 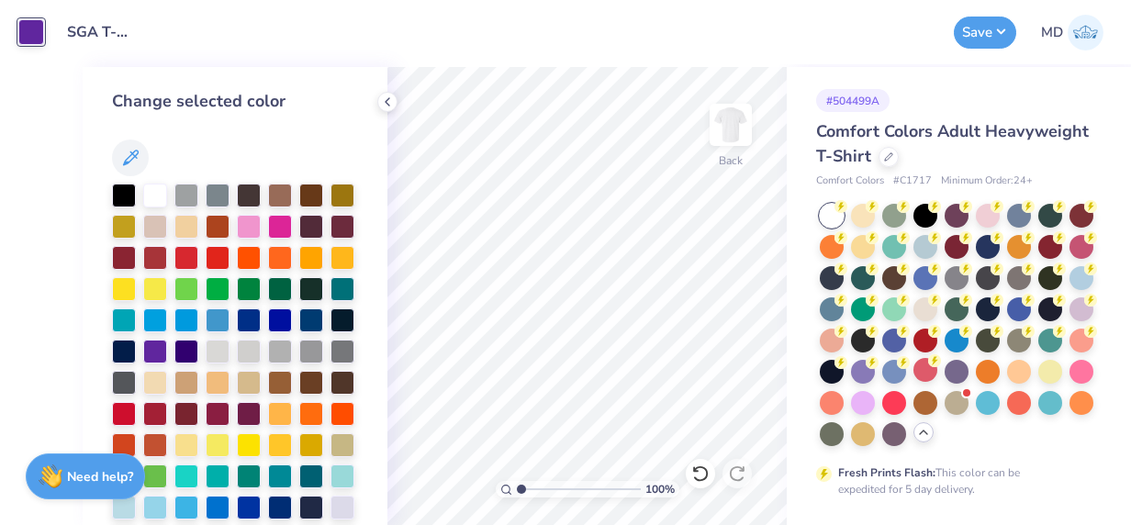 I want to click on span: # C1717, so click(x=912, y=181).